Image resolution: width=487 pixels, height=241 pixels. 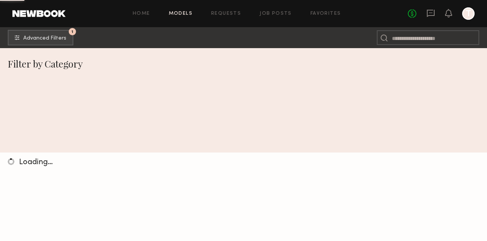 I want to click on span: Loading…, so click(x=36, y=162).